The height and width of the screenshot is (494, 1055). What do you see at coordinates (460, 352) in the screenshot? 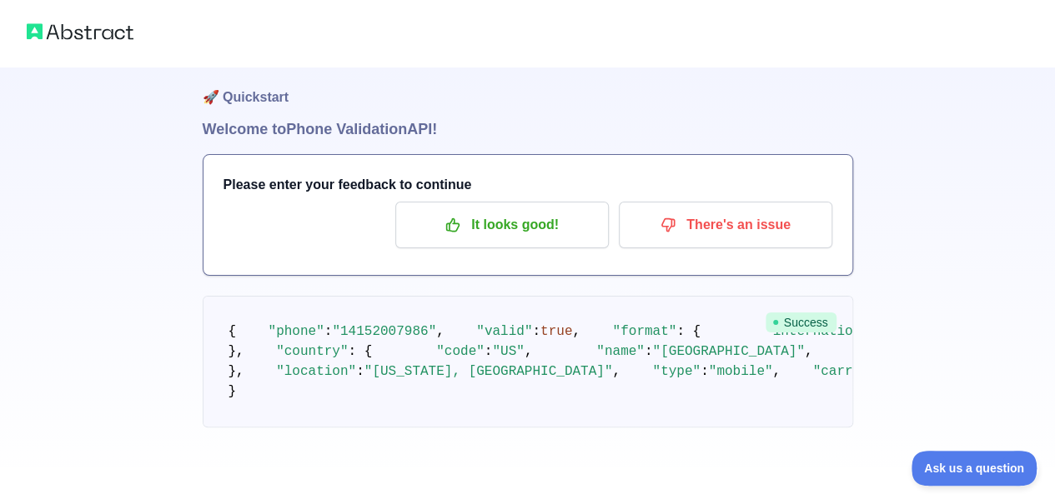
I see `span: "code"` at bounding box center [460, 352].